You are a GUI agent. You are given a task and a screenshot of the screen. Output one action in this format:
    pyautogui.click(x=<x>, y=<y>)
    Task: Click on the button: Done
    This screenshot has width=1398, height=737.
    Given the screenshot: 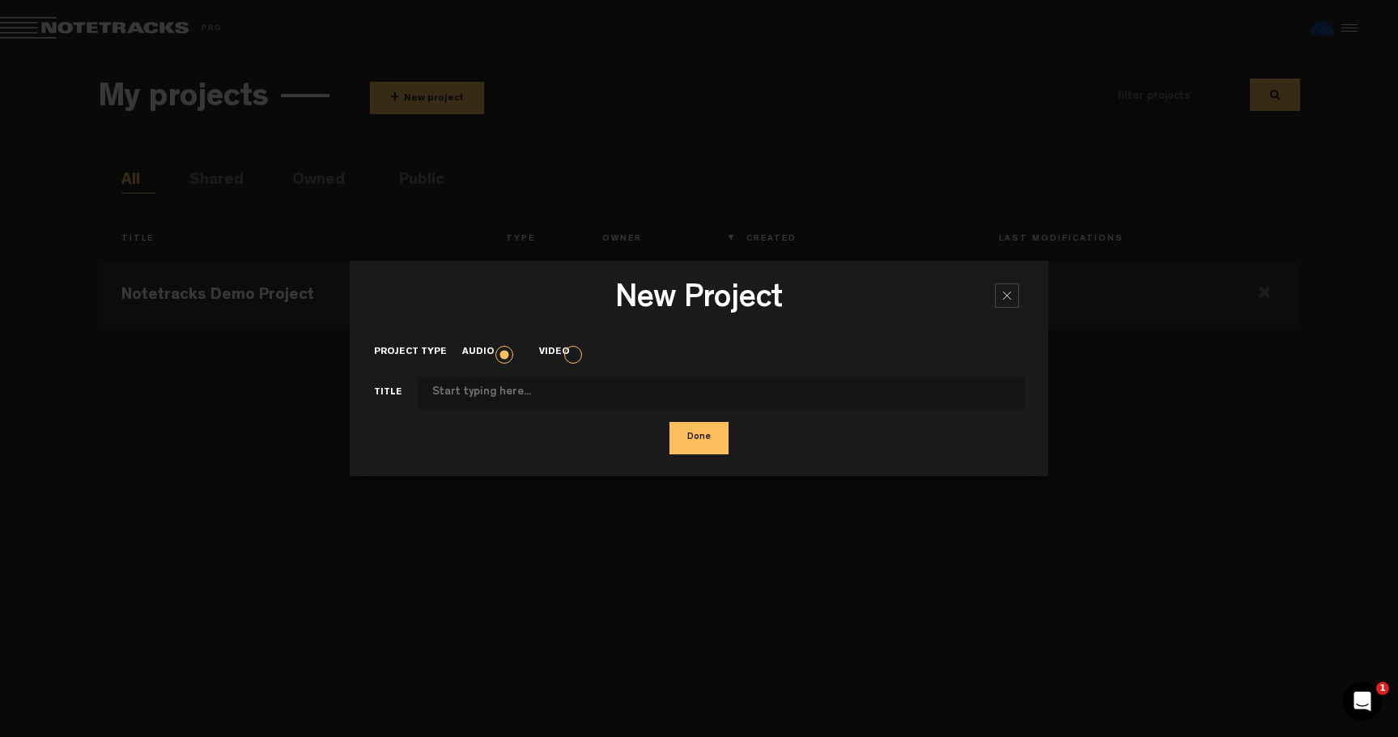 What is the action you would take?
    pyautogui.click(x=698, y=438)
    